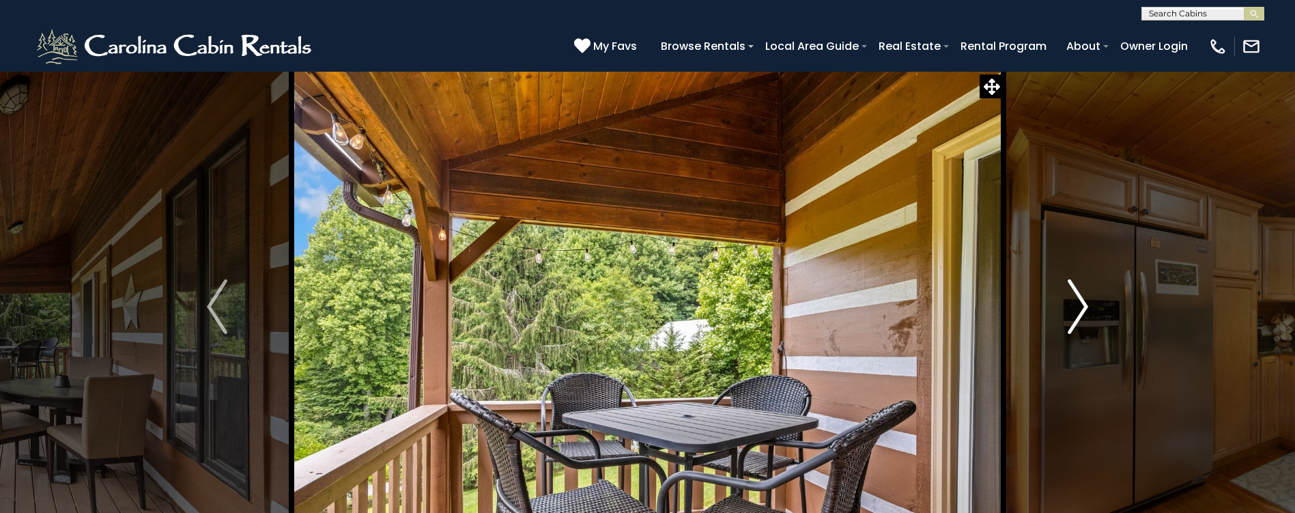 Image resolution: width=1295 pixels, height=513 pixels. Describe the element at coordinates (615, 46) in the screenshot. I see `span: My Favs` at that location.